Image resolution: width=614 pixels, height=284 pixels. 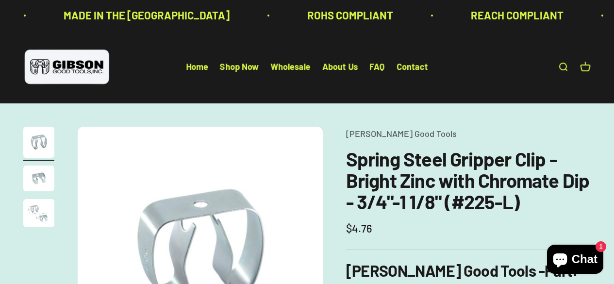 What do you see at coordinates (377, 67) in the screenshot?
I see `a: FAQ` at bounding box center [377, 67].